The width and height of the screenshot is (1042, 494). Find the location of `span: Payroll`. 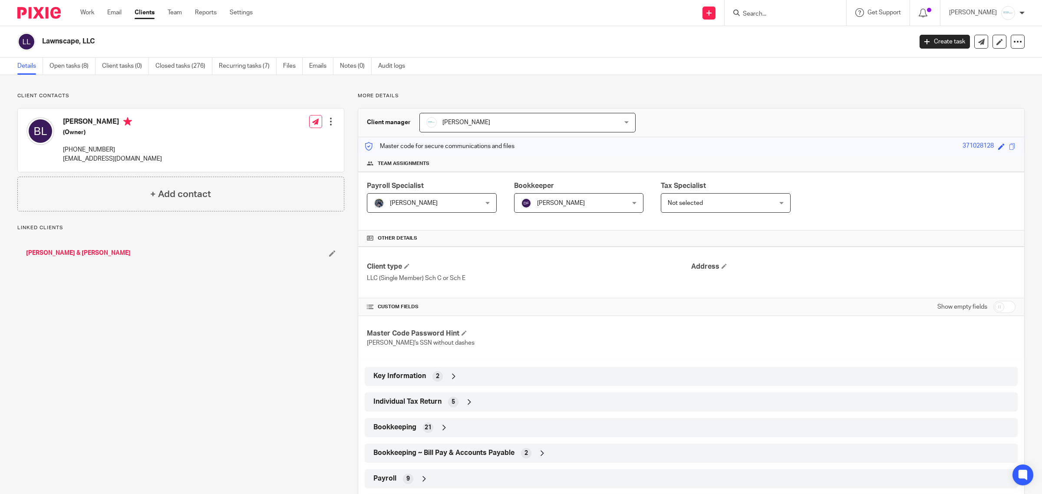

span: Payroll is located at coordinates (385, 478).